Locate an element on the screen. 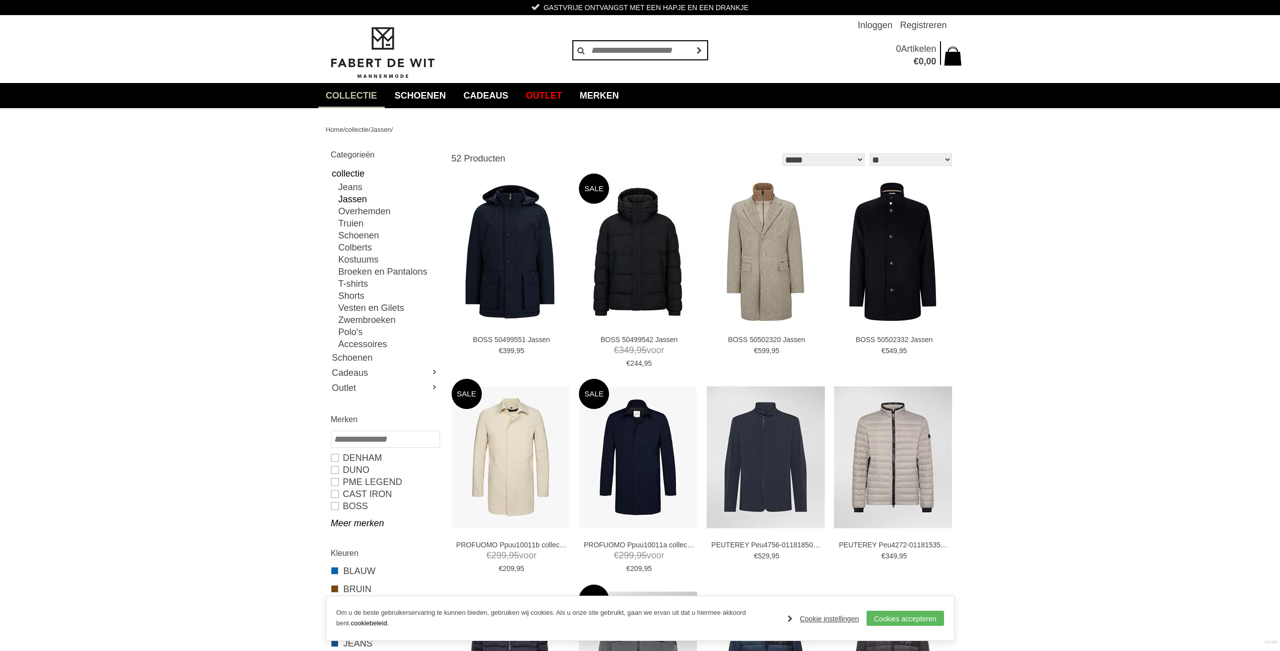 Image resolution: width=1280 pixels, height=651 pixels. h2: Kleuren is located at coordinates (385, 553).